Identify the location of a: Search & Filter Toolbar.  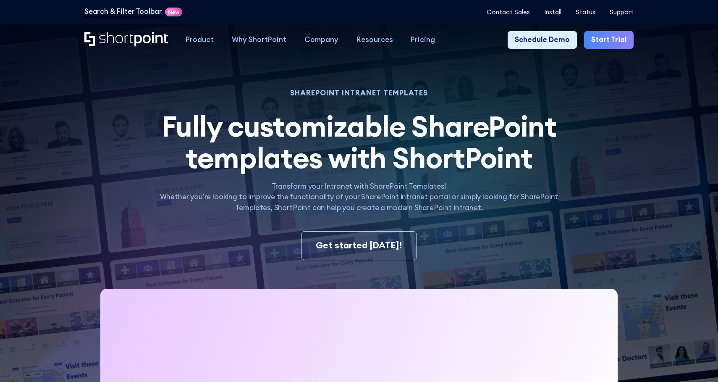
(123, 12).